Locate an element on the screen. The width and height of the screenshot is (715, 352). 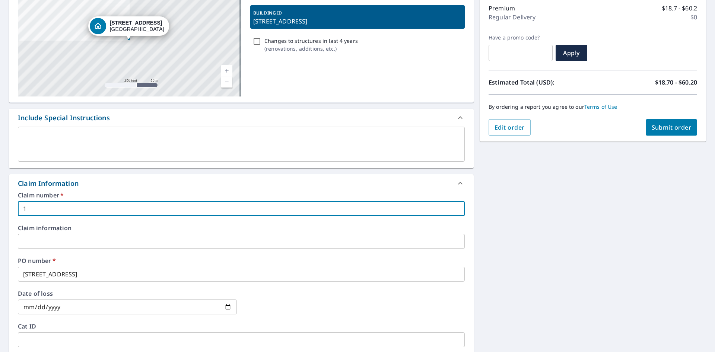
p: By ordering a report you agree to our is located at coordinates (593, 107).